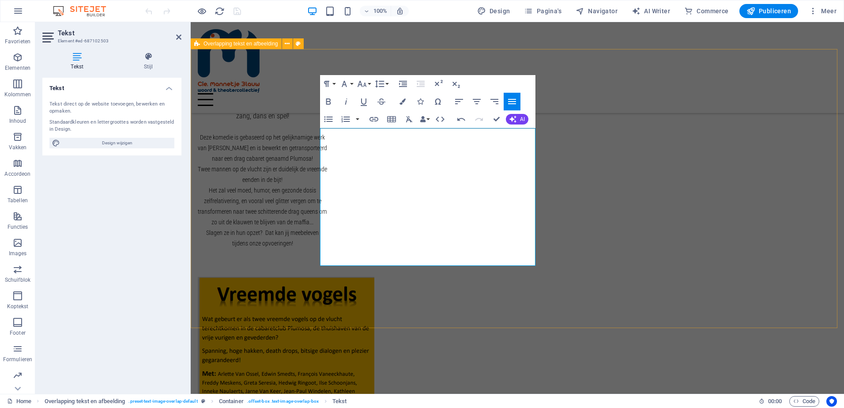 The height and width of the screenshot is (408, 844). What do you see at coordinates (163, 401) in the screenshot?
I see `span: . preset-text-image-overlap-default` at bounding box center [163, 401].